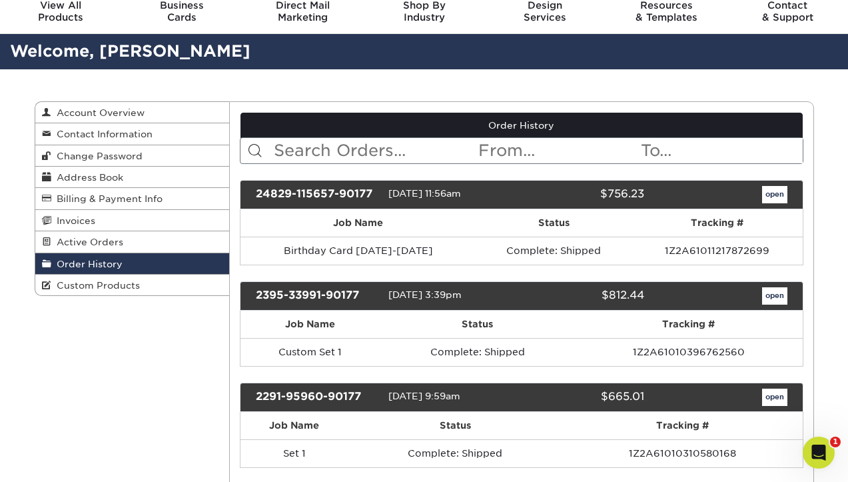 The image size is (848, 482). Describe the element at coordinates (558, 151) in the screenshot. I see `input: From...` at that location.